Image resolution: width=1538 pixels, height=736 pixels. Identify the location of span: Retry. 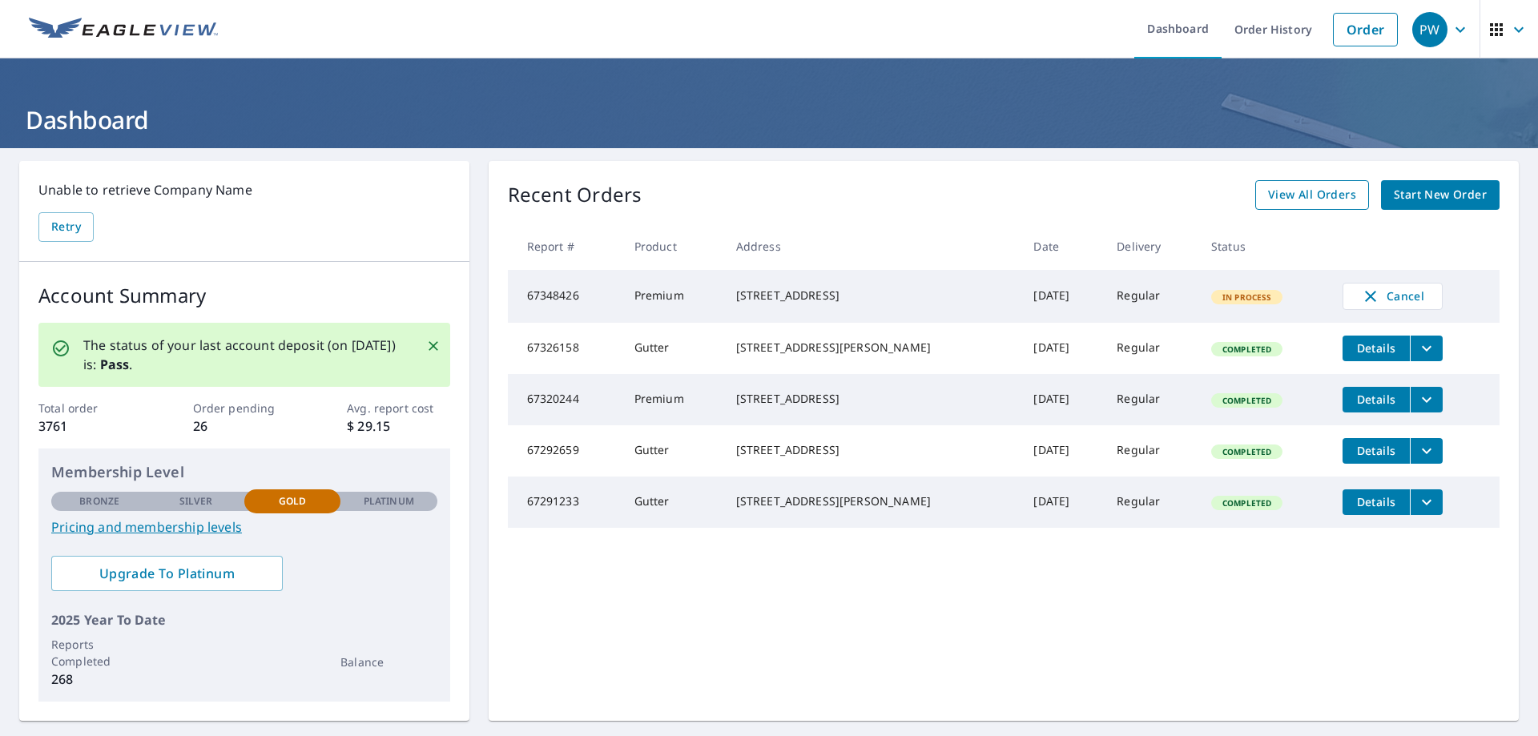
(66, 227).